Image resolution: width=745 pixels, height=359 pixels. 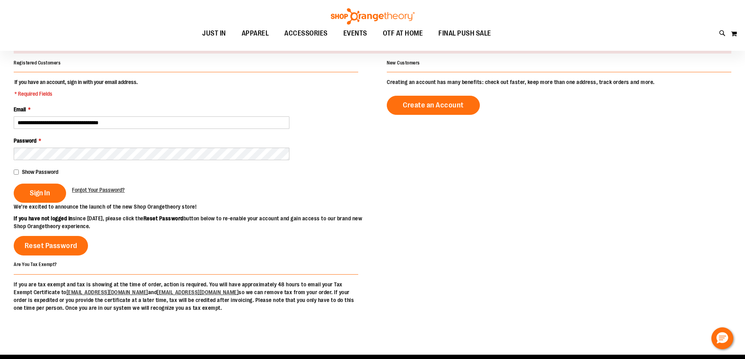 What do you see at coordinates (214, 34) in the screenshot?
I see `a: JUST IN` at bounding box center [214, 34].